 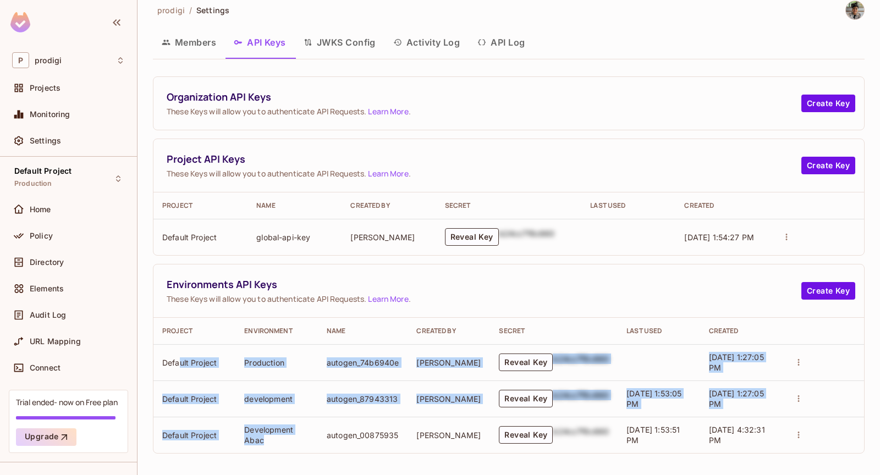 I want to click on span: prodigi, so click(x=171, y=10).